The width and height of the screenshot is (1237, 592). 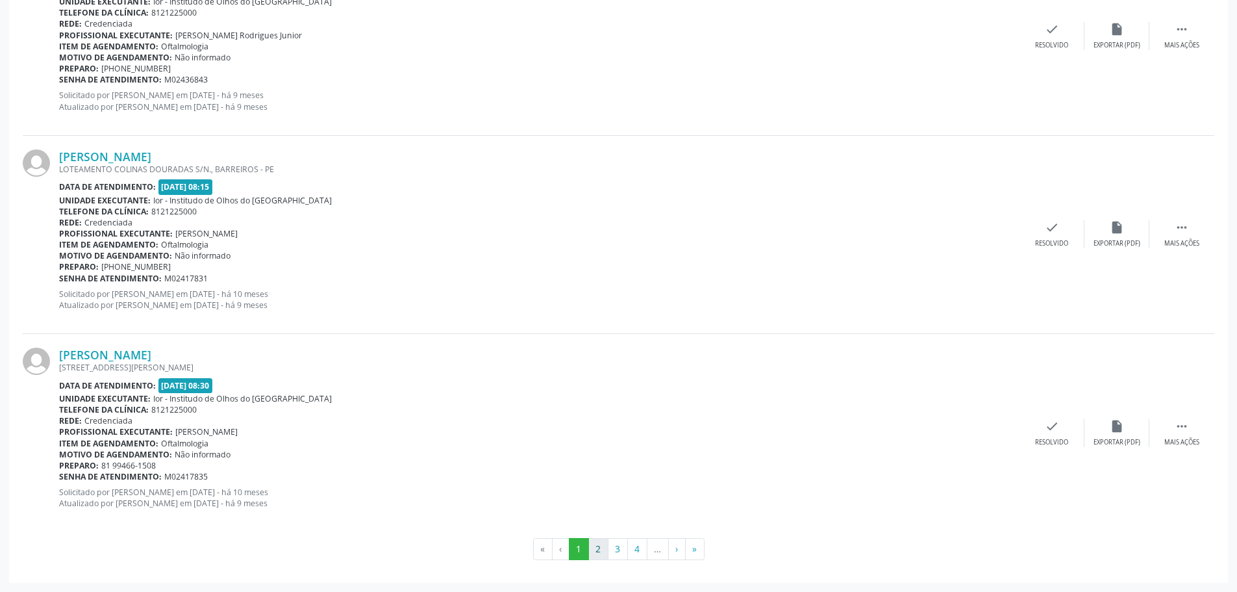 What do you see at coordinates (677, 549) in the screenshot?
I see `button: Go to next page` at bounding box center [677, 549].